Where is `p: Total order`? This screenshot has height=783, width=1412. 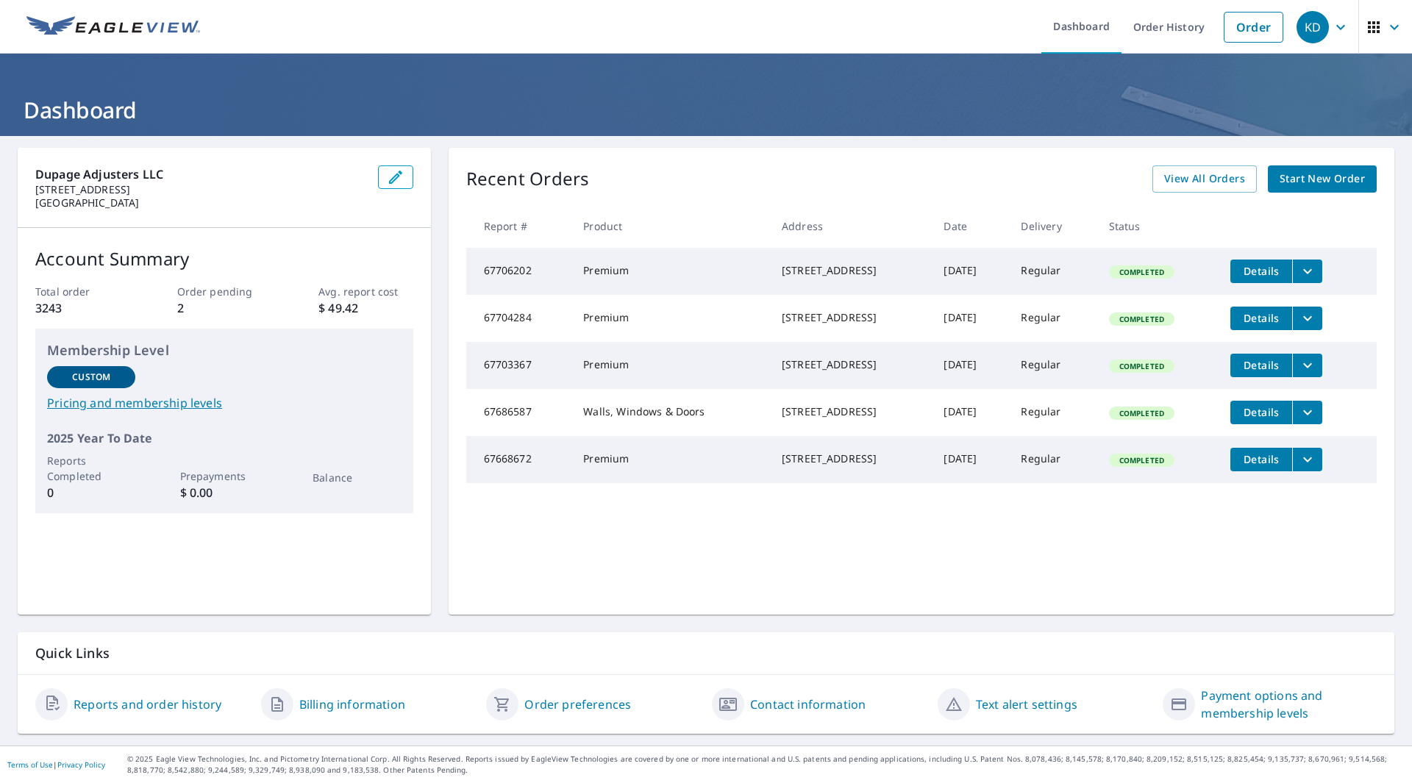 p: Total order is located at coordinates (82, 291).